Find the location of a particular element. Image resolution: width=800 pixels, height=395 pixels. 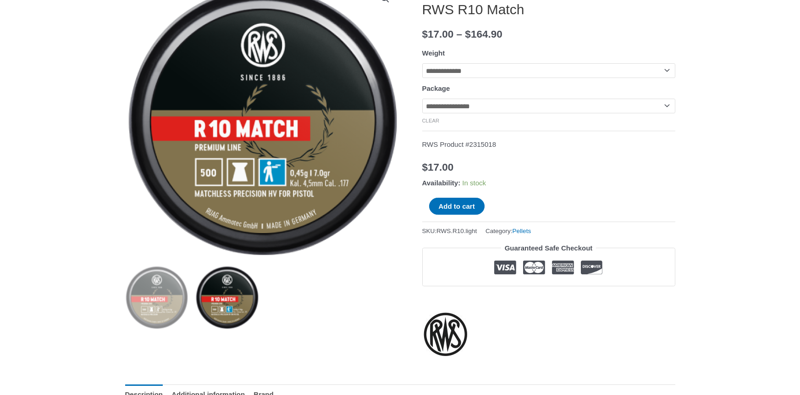

bdi: 164.90 is located at coordinates (483, 34).